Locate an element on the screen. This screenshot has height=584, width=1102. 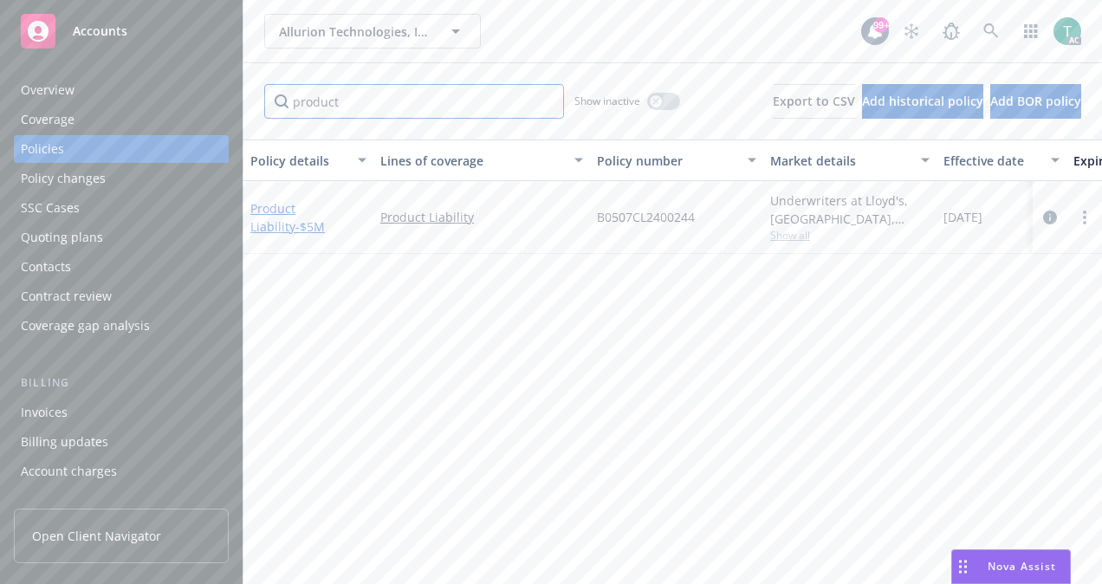
button: Policy number is located at coordinates (676, 160).